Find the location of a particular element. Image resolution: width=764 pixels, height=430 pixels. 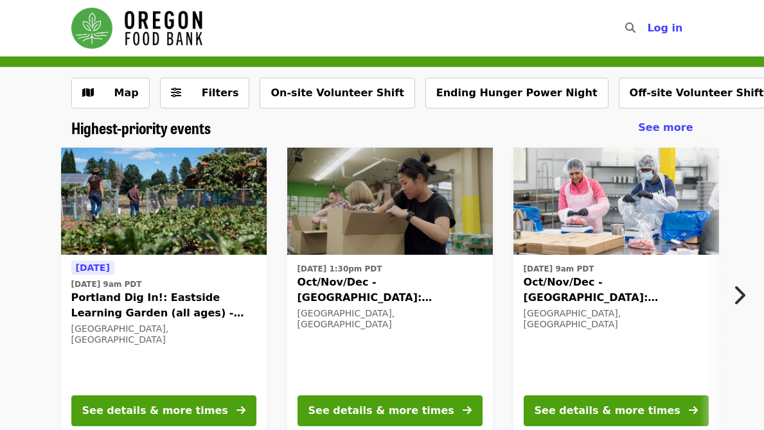

a: See more is located at coordinates (665, 128).